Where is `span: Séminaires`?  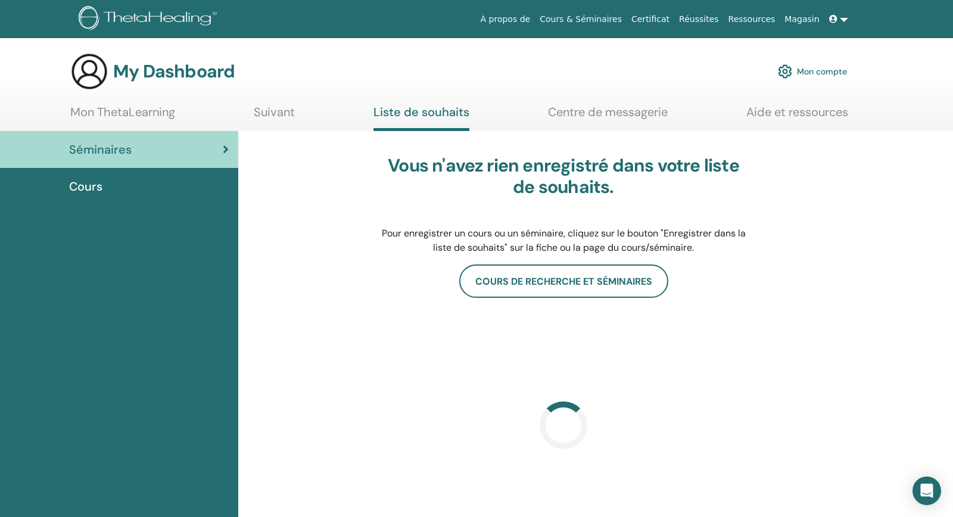 span: Séminaires is located at coordinates (100, 149).